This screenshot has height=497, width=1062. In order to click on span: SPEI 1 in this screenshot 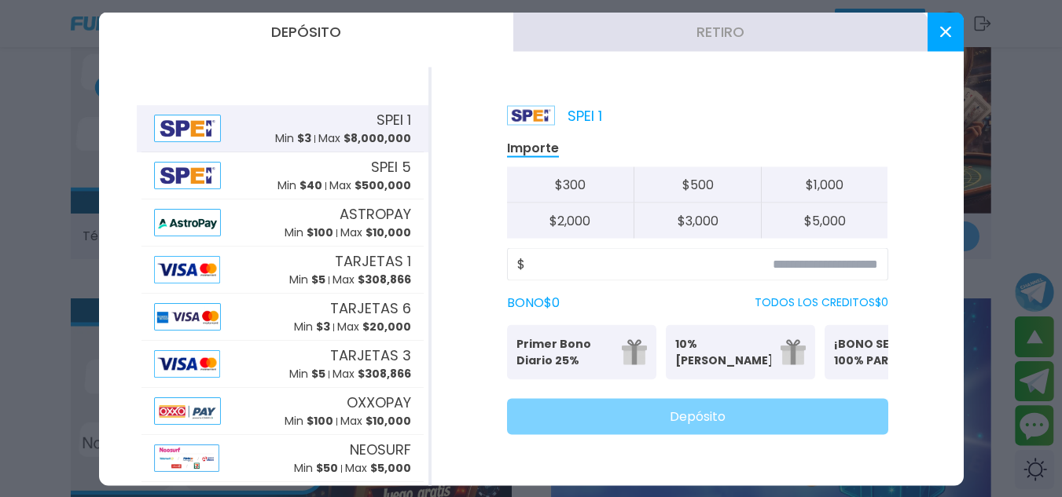, I will do `click(394, 119)`.